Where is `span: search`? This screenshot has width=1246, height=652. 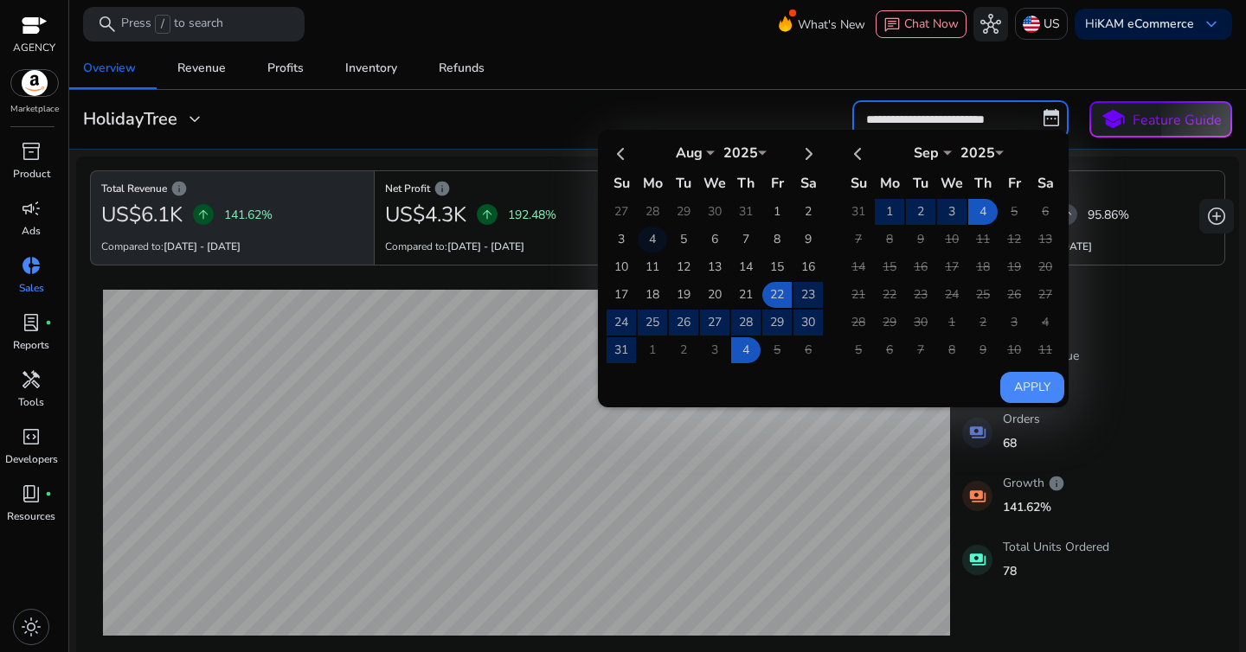 span: search is located at coordinates (107, 24).